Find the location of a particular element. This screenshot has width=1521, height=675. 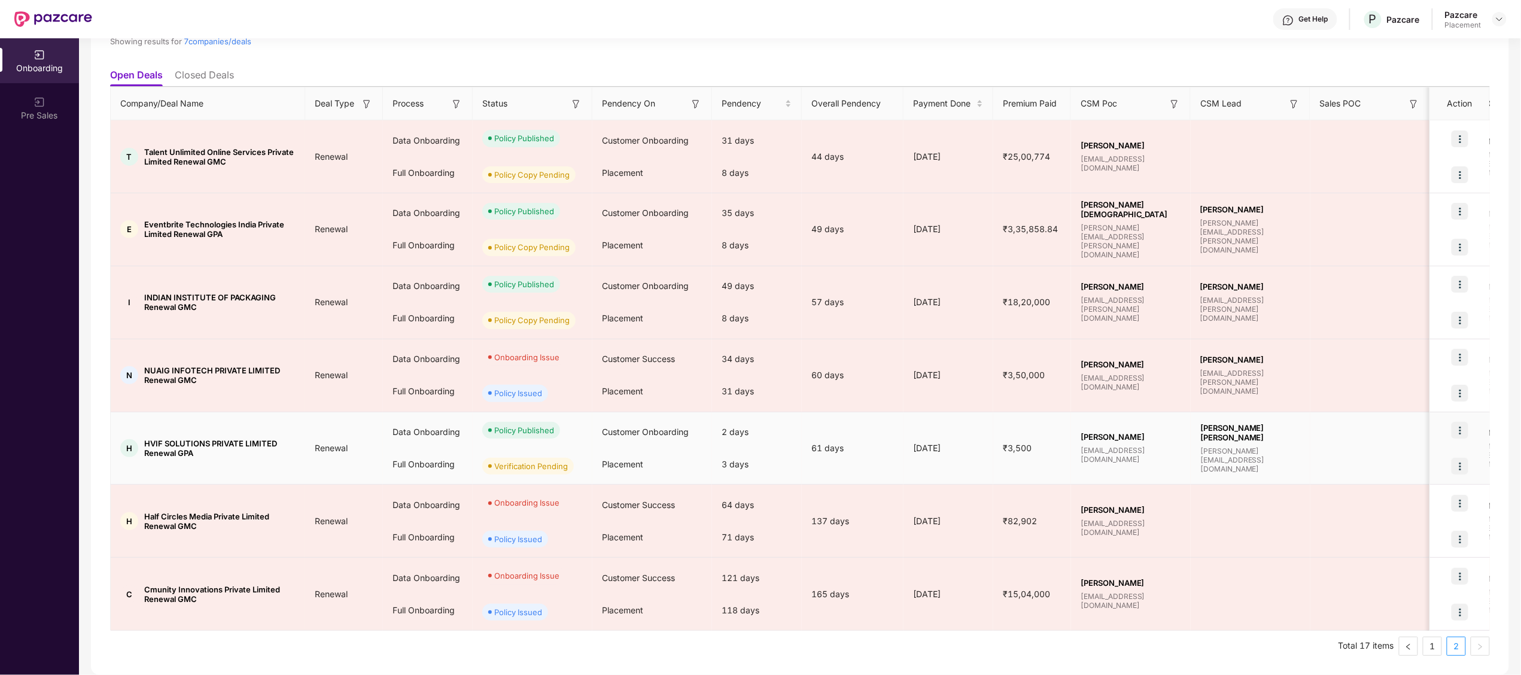

div: 64 days is located at coordinates (757, 505).